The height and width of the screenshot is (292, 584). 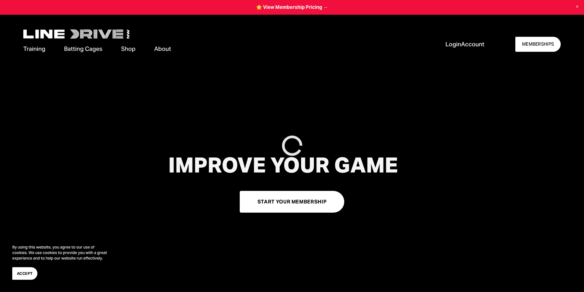 I want to click on span: Training, so click(x=34, y=49).